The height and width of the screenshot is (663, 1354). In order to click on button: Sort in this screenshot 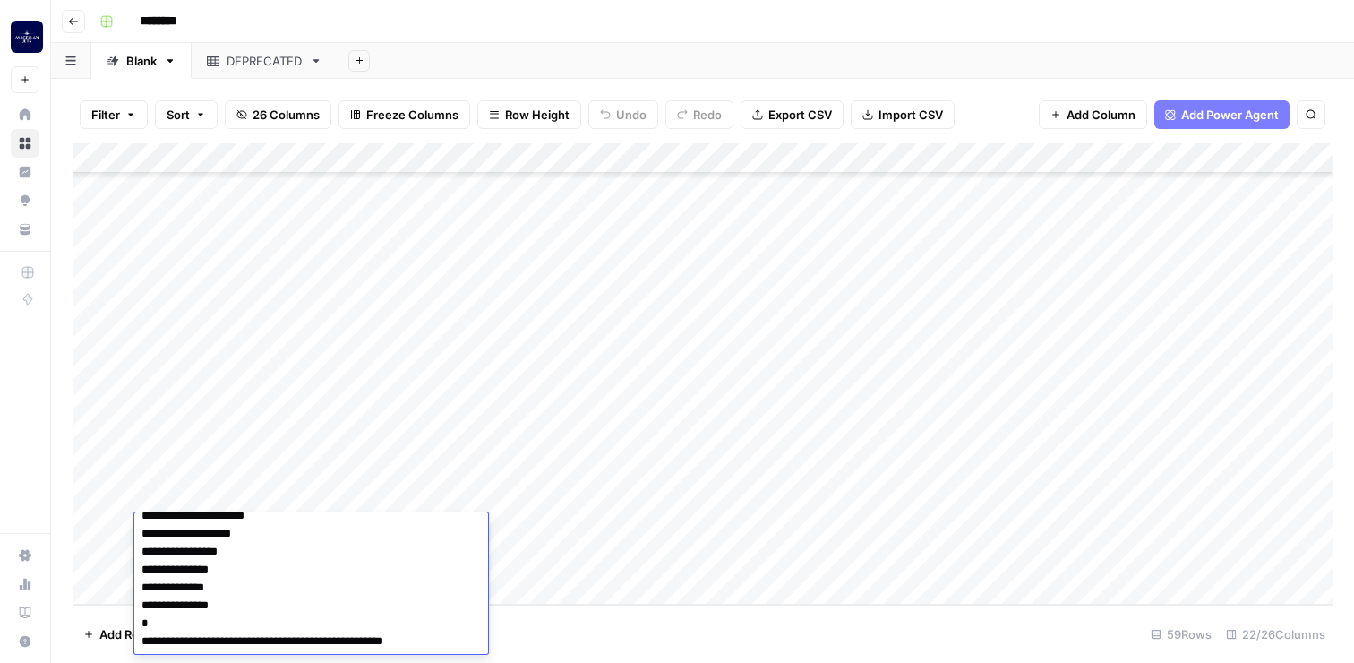, I will do `click(186, 115)`.